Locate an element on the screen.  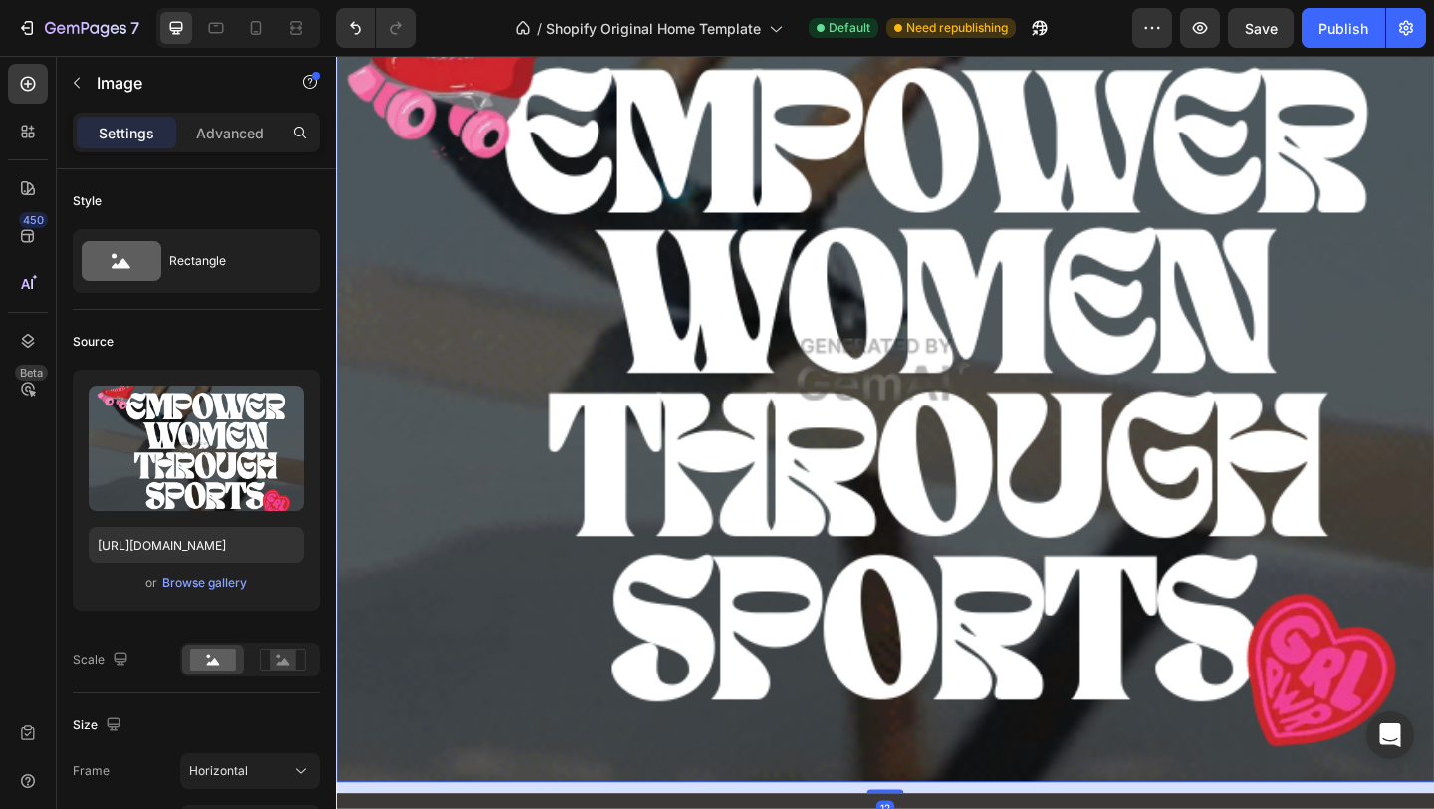
div: Open Intercom Messenger is located at coordinates (1390, 735).